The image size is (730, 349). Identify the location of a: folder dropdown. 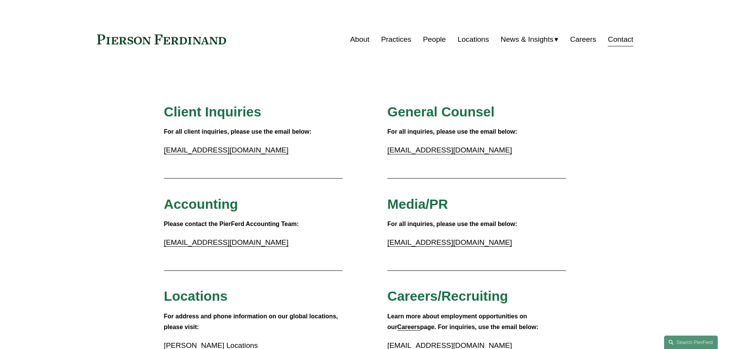
(530, 39).